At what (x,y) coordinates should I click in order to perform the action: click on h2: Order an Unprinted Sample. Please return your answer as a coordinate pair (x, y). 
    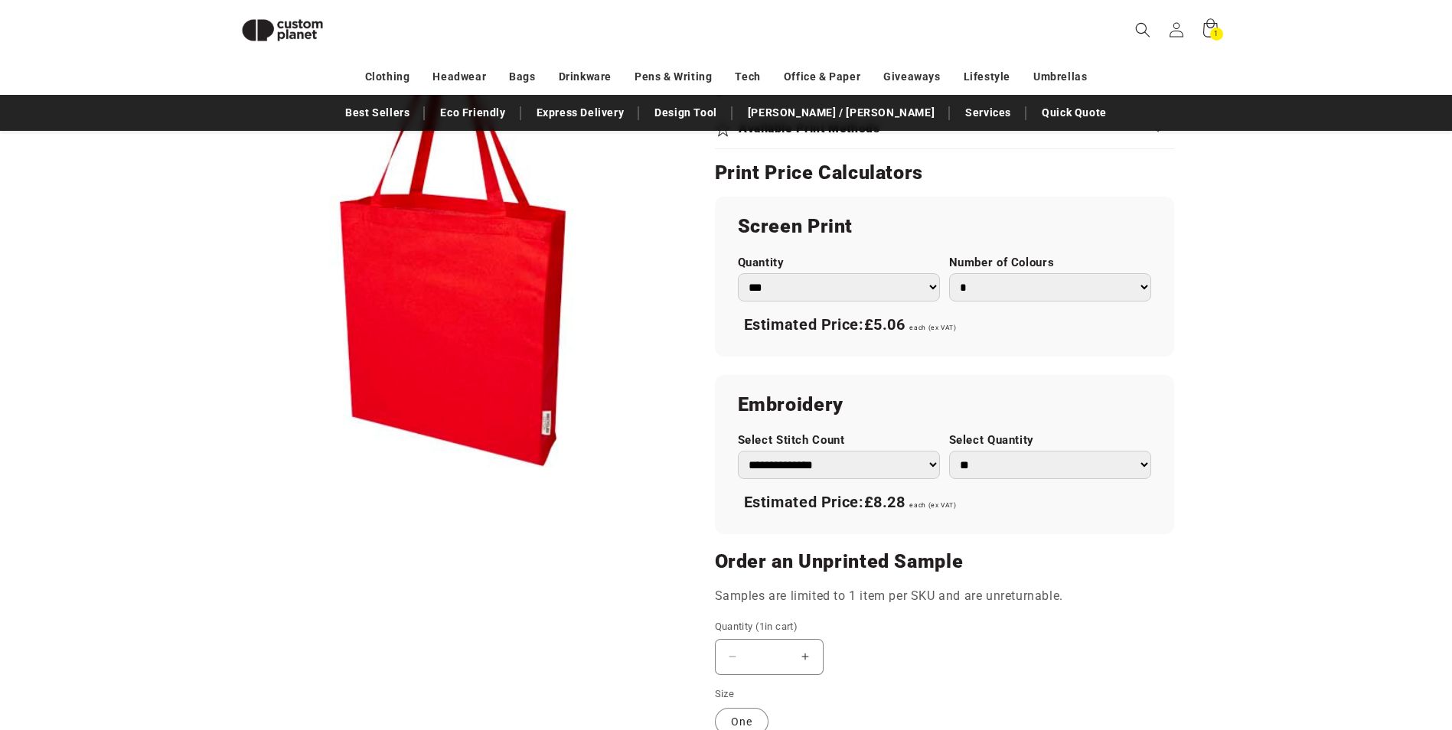
    Looking at the image, I should click on (944, 562).